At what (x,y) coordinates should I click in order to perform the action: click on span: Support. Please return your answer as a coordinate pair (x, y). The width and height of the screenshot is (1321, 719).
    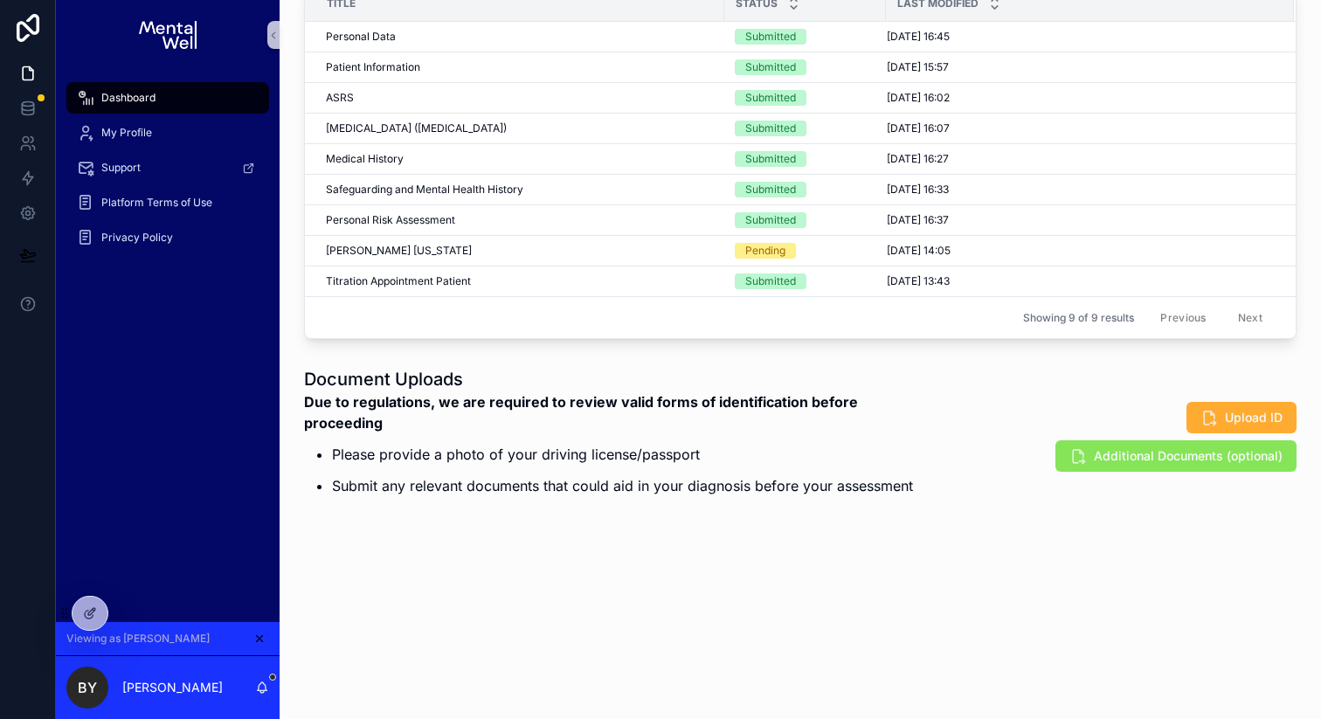
    Looking at the image, I should click on (121, 168).